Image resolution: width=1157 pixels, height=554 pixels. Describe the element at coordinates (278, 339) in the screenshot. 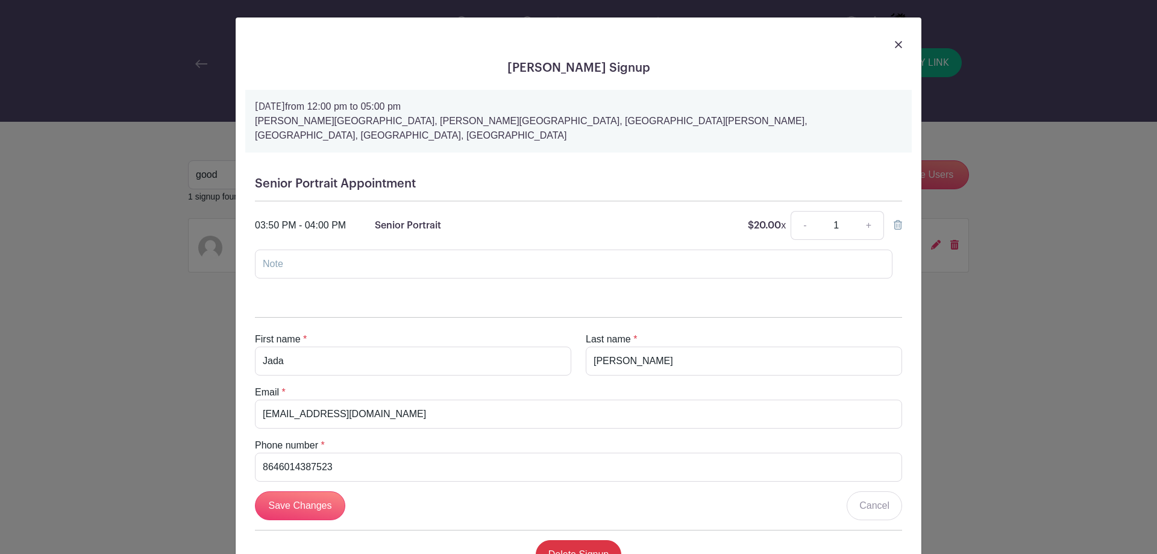

I see `label: First name` at that location.